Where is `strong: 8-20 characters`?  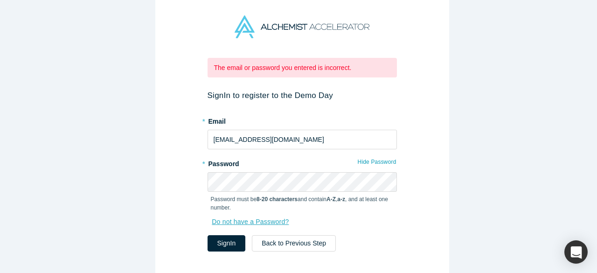
strong: 8-20 characters is located at coordinates (277, 199).